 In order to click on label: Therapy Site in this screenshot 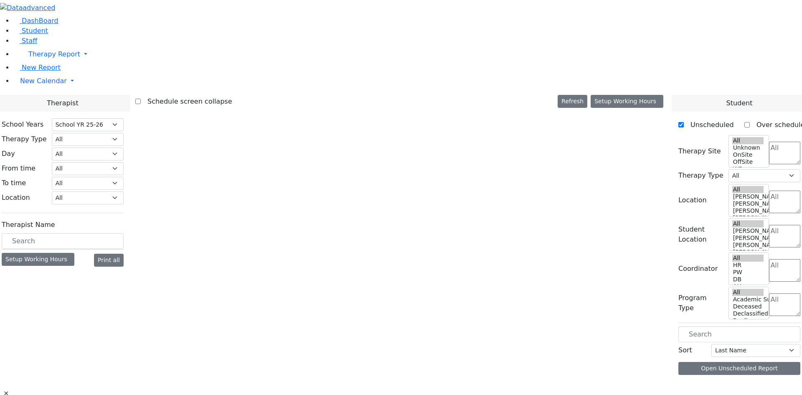, I will do `click(699, 151)`.